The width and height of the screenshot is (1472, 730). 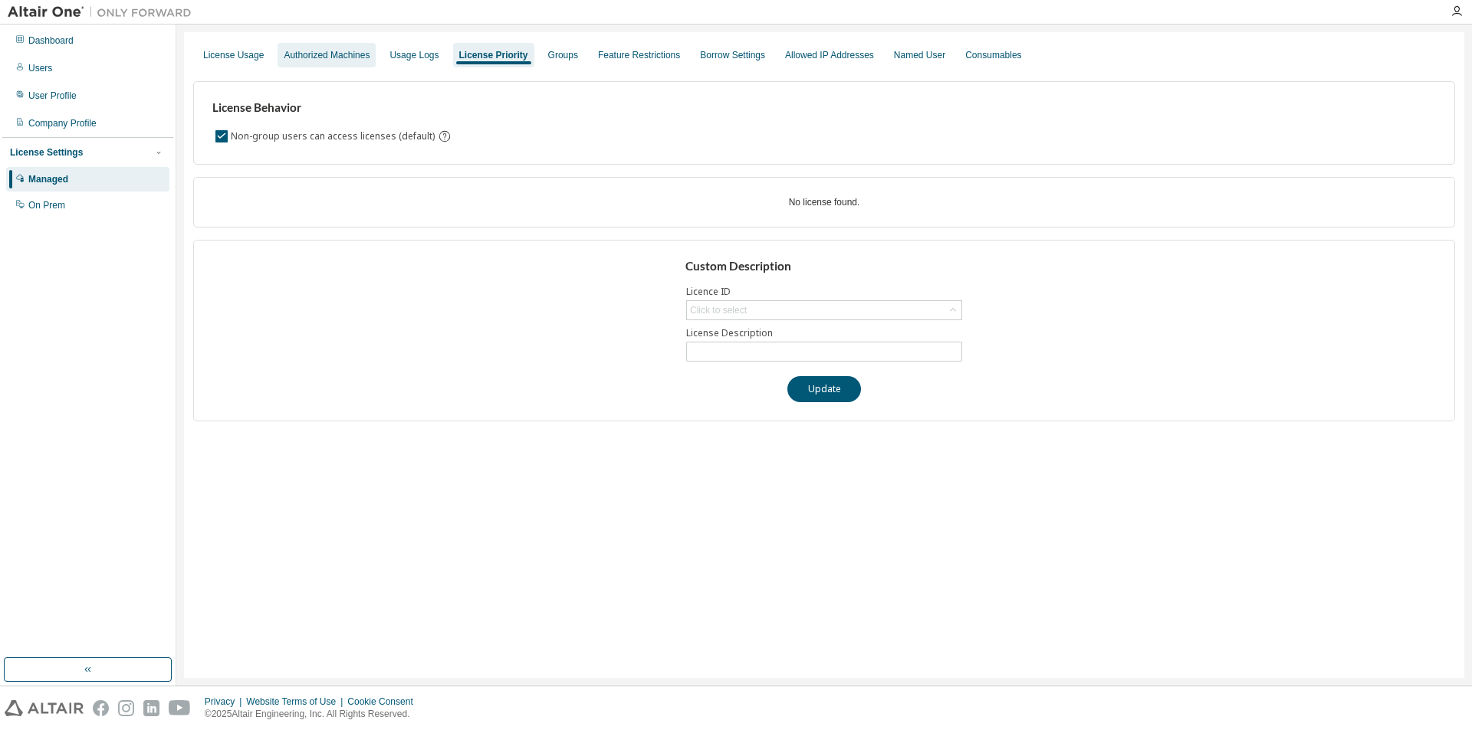 I want to click on div: Borrow Settings, so click(x=732, y=55).